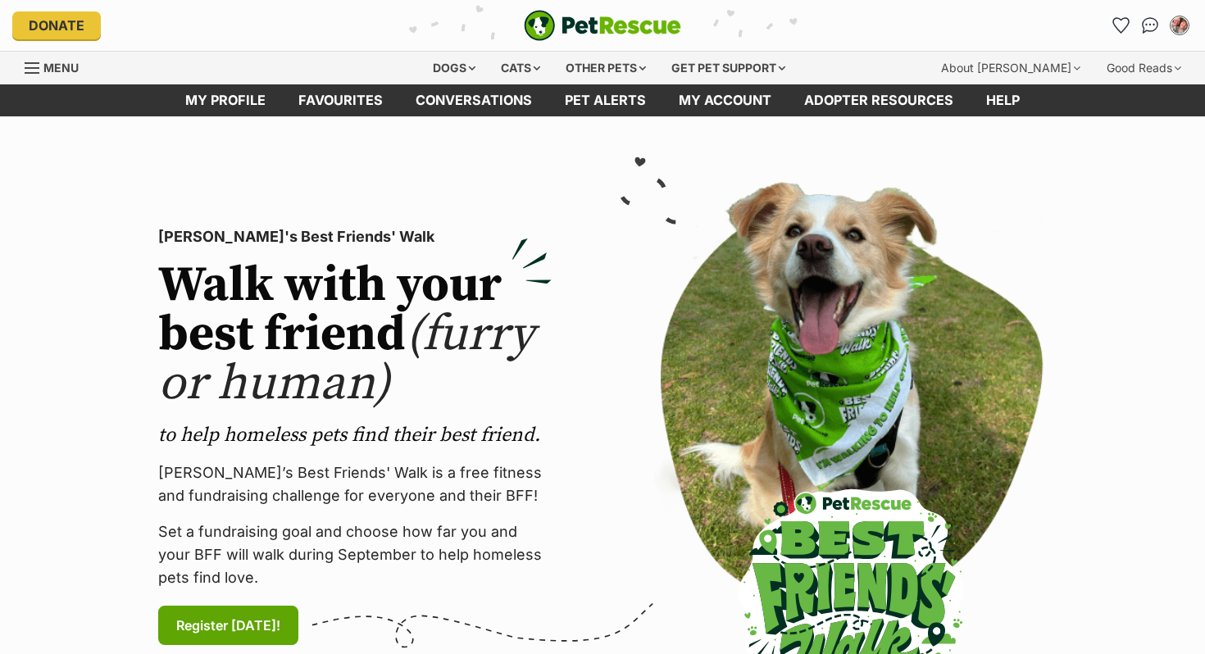  I want to click on a: Donate, so click(57, 25).